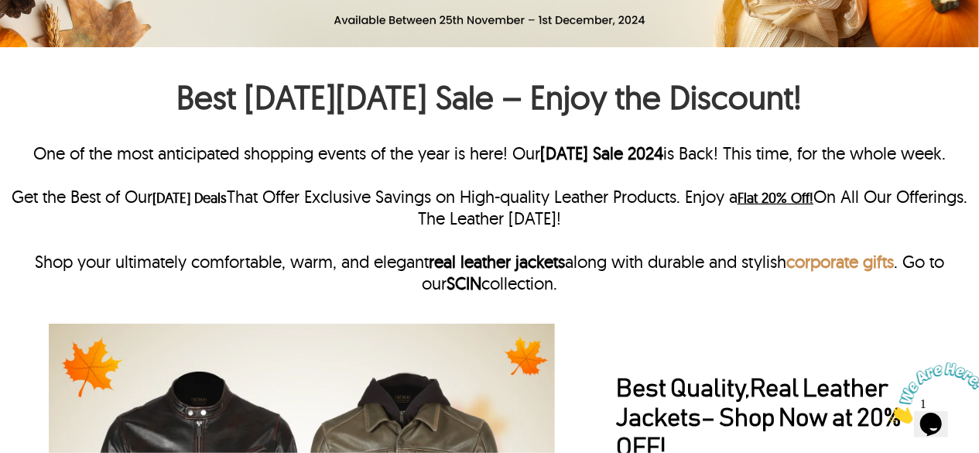 This screenshot has width=979, height=453. I want to click on a: real leather jackets, so click(497, 262).